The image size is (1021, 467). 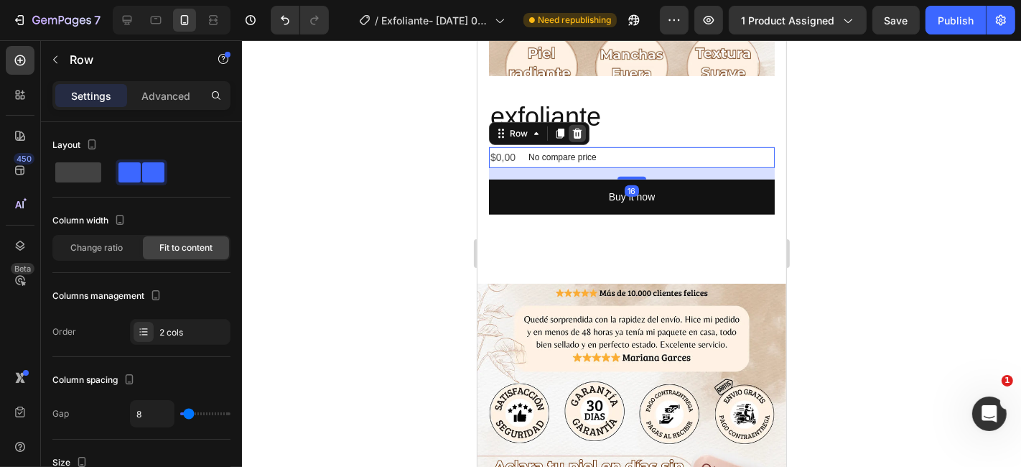 What do you see at coordinates (896, 20) in the screenshot?
I see `span: Save` at bounding box center [896, 20].